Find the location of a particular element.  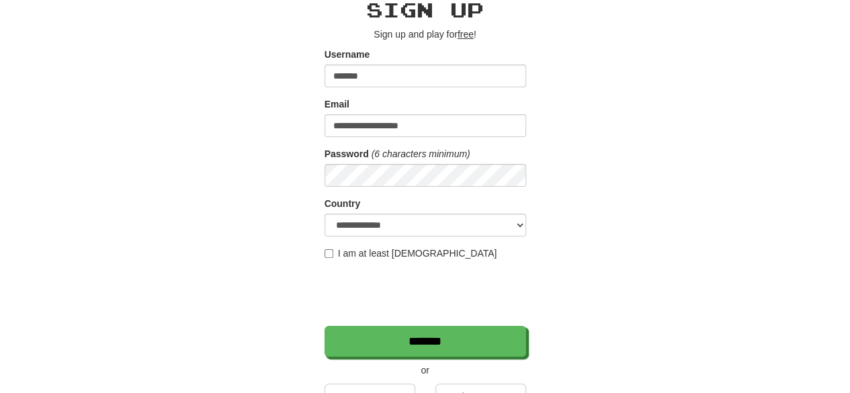

label: Email is located at coordinates (337, 104).